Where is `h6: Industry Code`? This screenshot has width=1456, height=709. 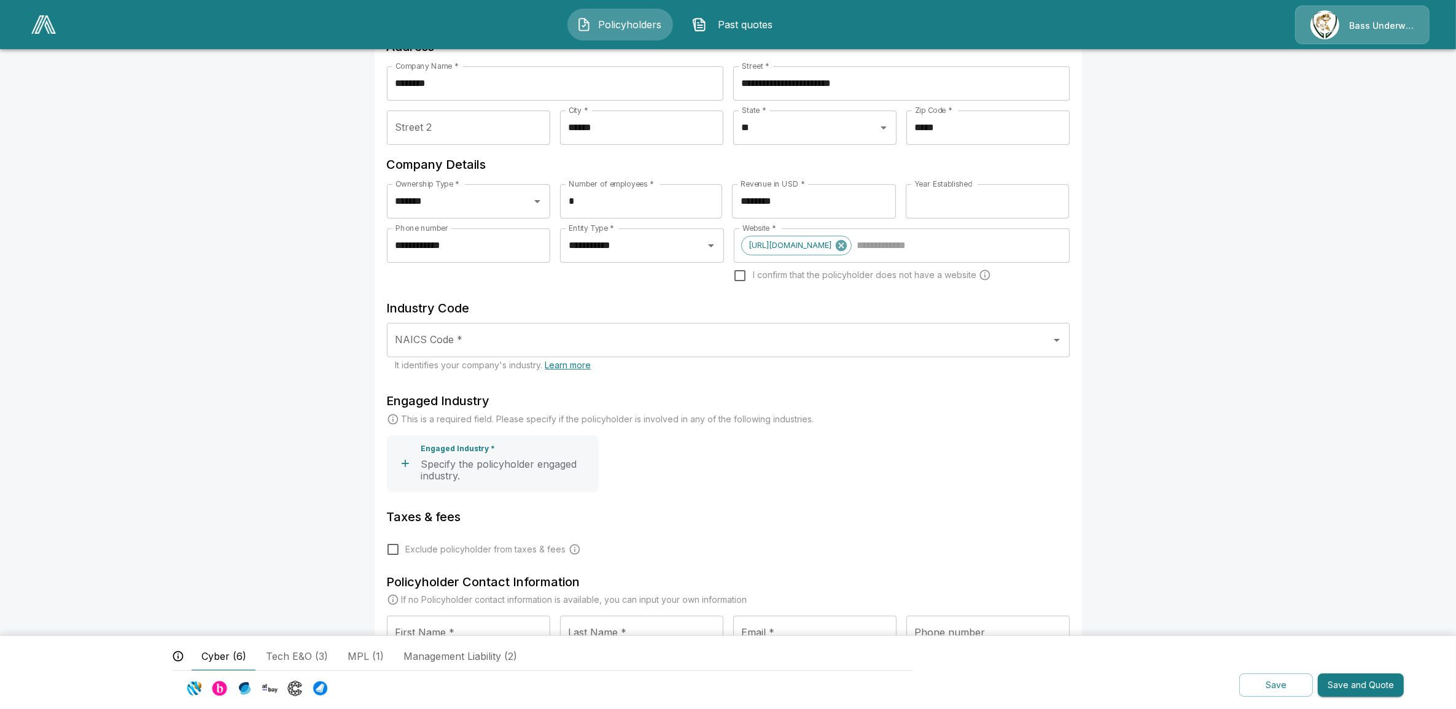
h6: Industry Code is located at coordinates (729, 308).